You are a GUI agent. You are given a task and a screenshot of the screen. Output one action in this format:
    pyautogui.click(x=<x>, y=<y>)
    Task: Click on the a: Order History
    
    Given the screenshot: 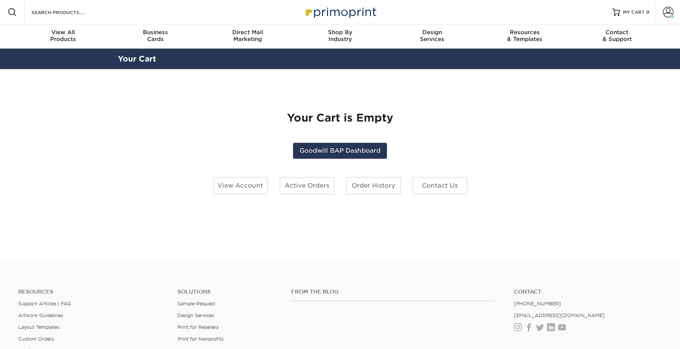 What is the action you would take?
    pyautogui.click(x=373, y=186)
    